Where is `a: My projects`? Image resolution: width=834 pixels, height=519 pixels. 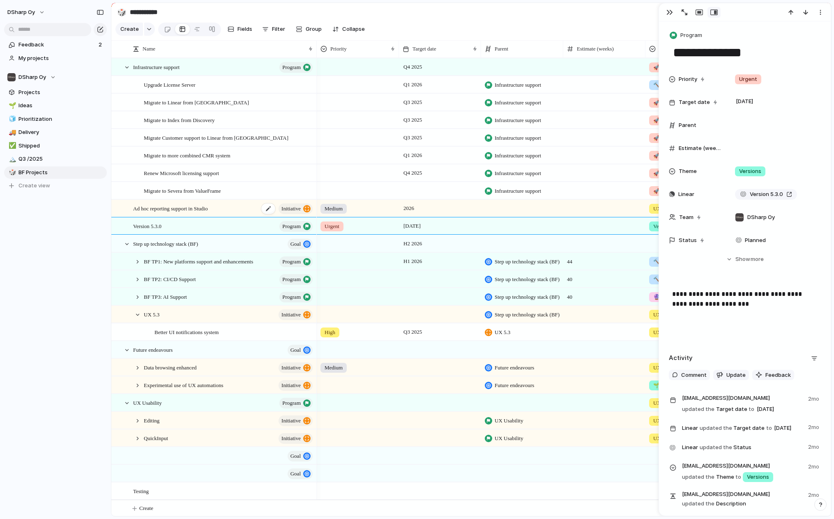 a: My projects is located at coordinates (55, 58).